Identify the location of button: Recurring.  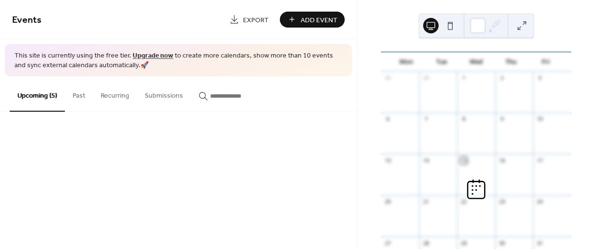
(115, 94).